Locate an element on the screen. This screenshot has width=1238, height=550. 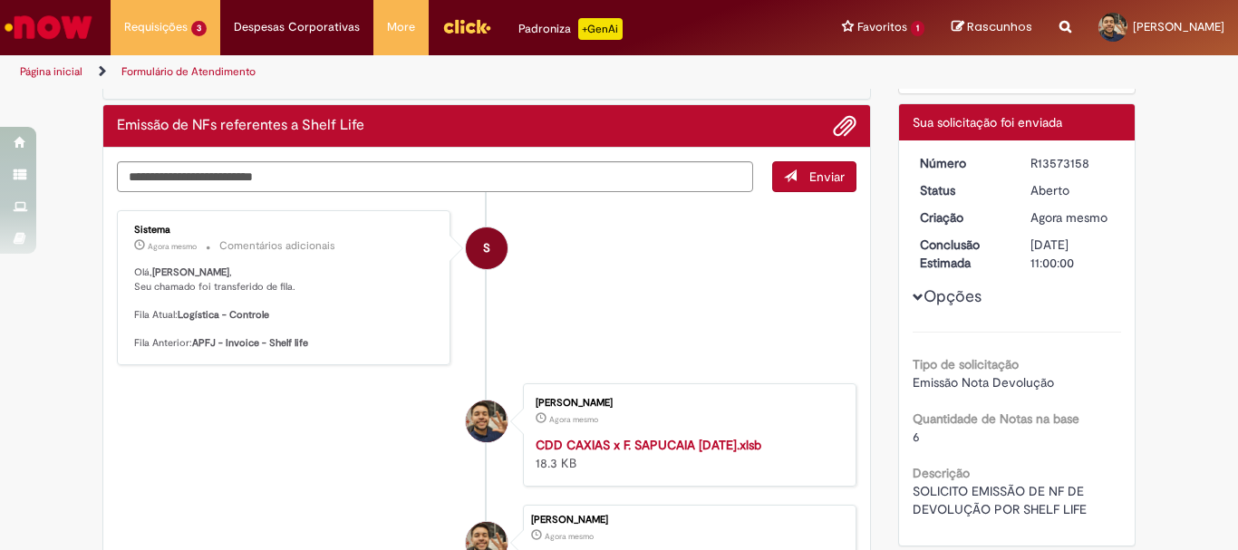
b: APFJ - Invoice - Shelf life is located at coordinates (250, 342).